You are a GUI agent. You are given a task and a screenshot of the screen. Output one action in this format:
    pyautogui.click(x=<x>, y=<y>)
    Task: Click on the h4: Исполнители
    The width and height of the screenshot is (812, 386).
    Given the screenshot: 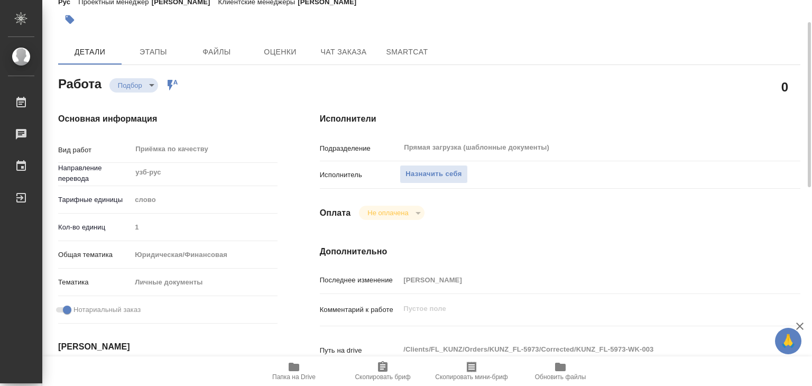 What is the action you would take?
    pyautogui.click(x=560, y=119)
    